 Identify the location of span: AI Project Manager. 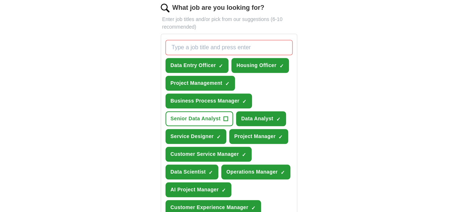
(194, 189).